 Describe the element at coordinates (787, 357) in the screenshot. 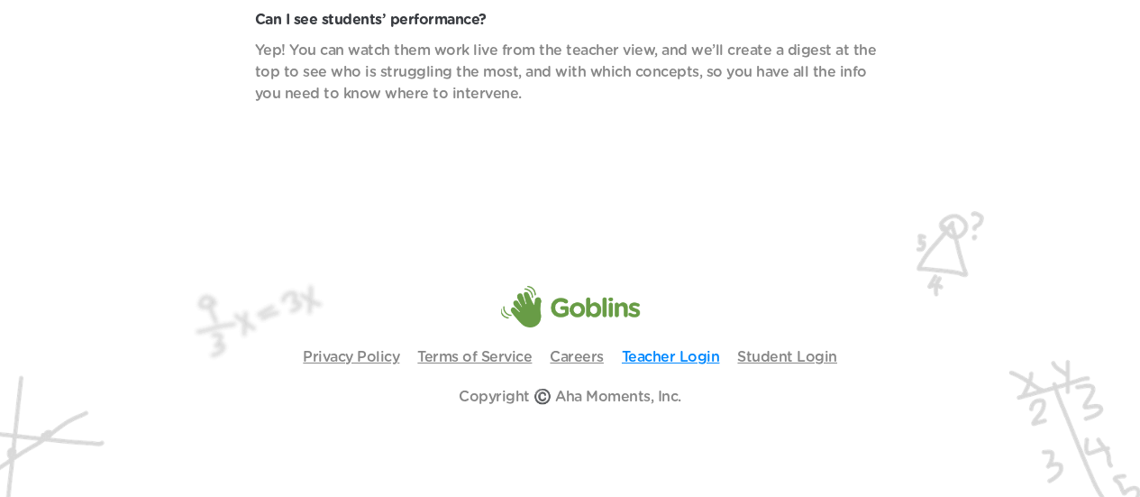

I see `a: Student Login` at that location.